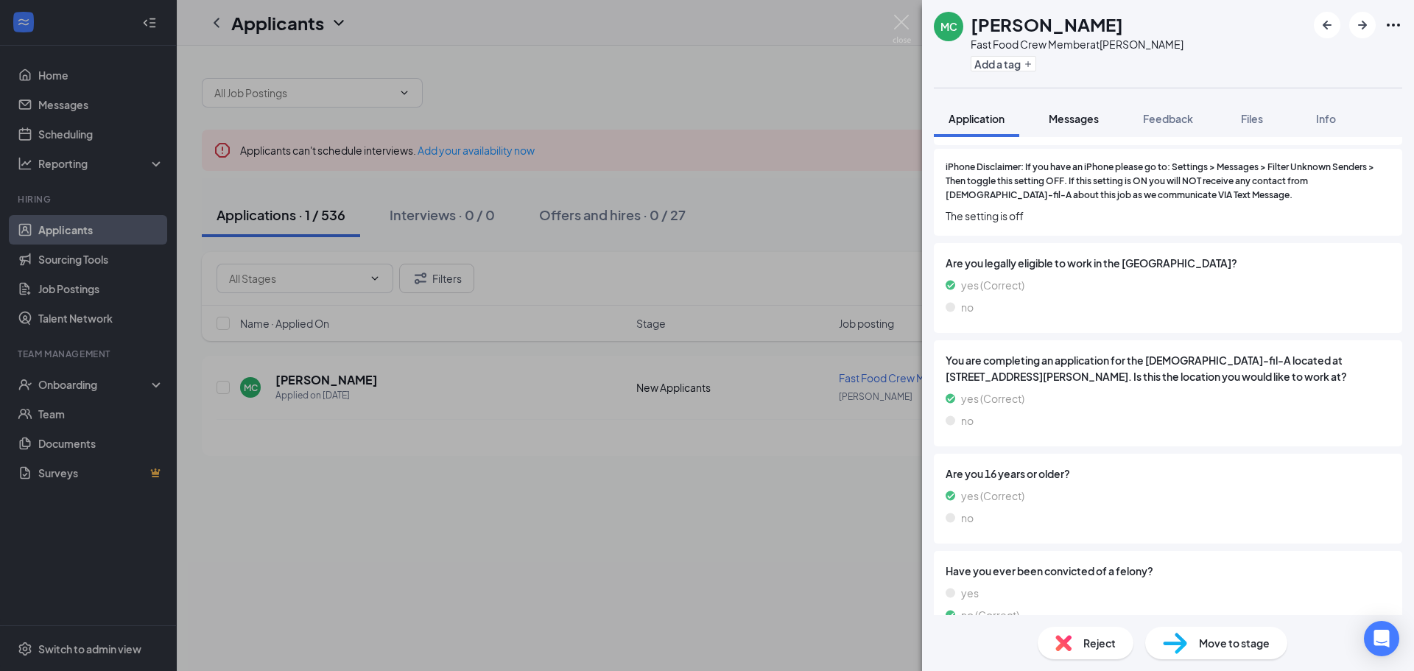  I want to click on span: Application, so click(977, 119).